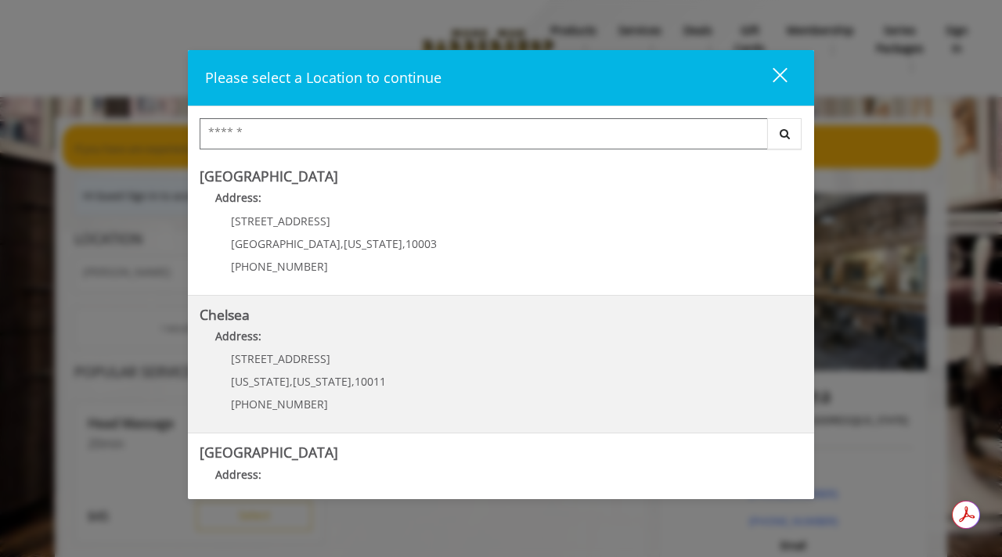 The width and height of the screenshot is (1002, 557). What do you see at coordinates (484, 134) in the screenshot?
I see `input: Search Center` at bounding box center [484, 134].